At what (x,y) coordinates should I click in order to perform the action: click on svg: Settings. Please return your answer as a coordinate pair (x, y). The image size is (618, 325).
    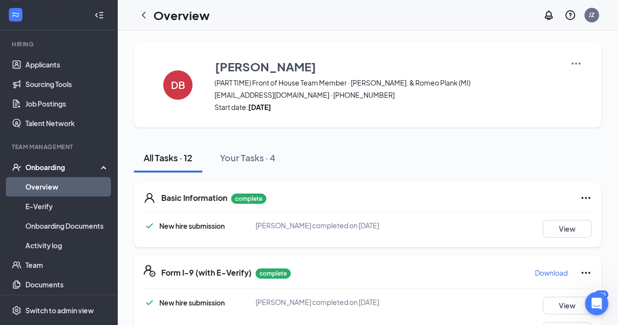
    Looking at the image, I should click on (17, 310).